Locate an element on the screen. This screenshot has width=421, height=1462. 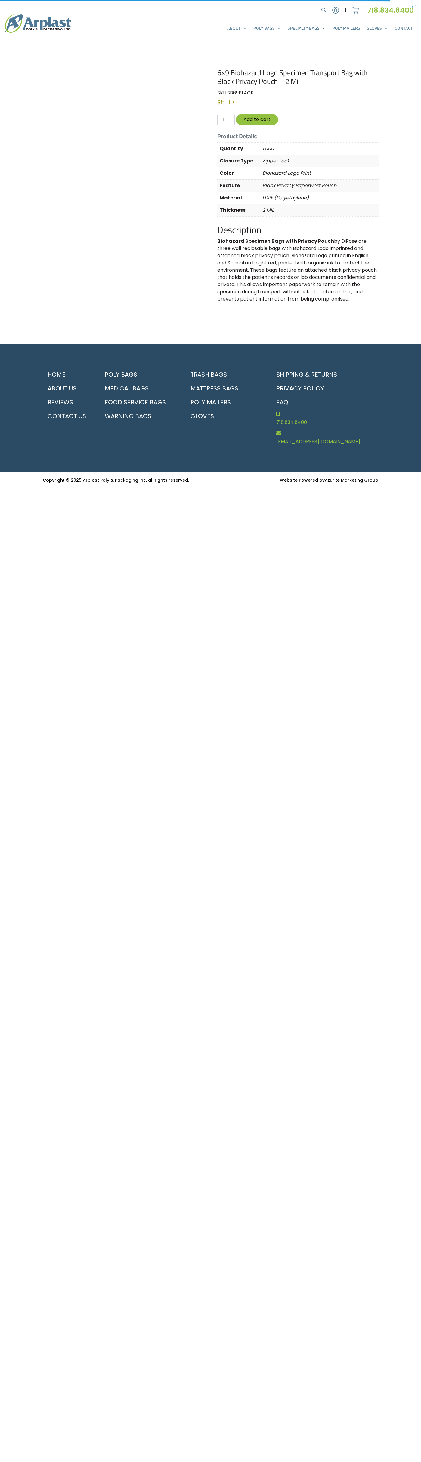
p: LDPE (Polyethylene) is located at coordinates (320, 198).